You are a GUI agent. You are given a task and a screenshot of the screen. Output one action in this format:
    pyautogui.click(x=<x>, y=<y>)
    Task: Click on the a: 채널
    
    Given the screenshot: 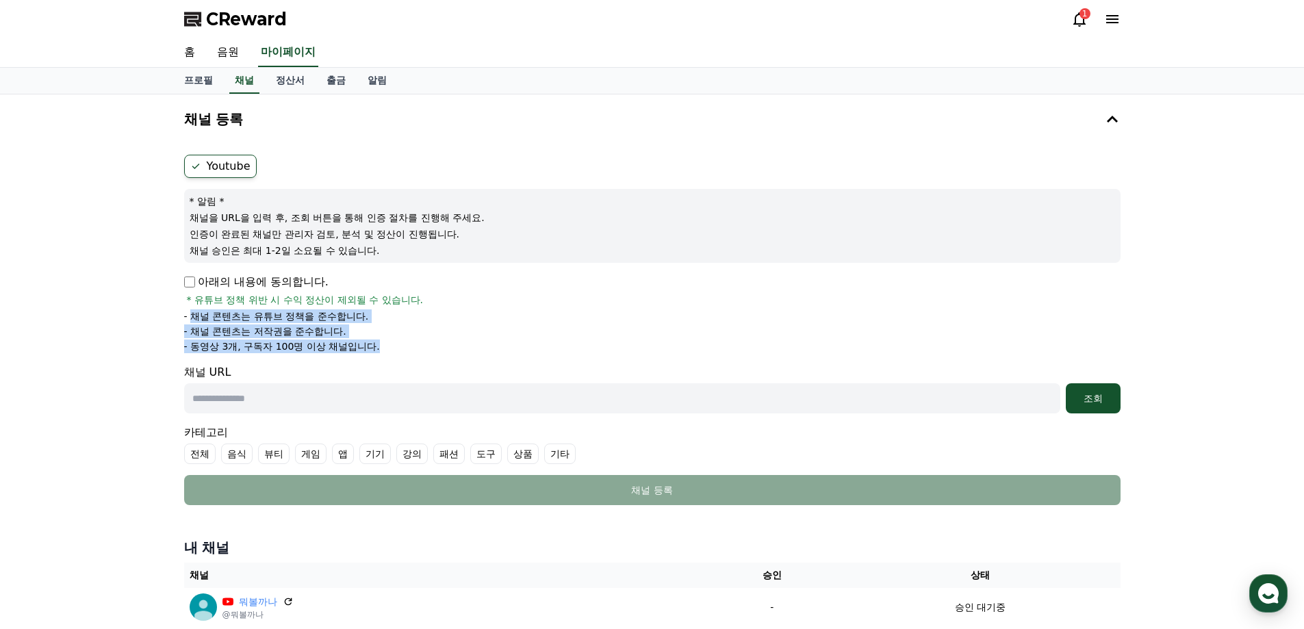 What is the action you would take?
    pyautogui.click(x=244, y=81)
    